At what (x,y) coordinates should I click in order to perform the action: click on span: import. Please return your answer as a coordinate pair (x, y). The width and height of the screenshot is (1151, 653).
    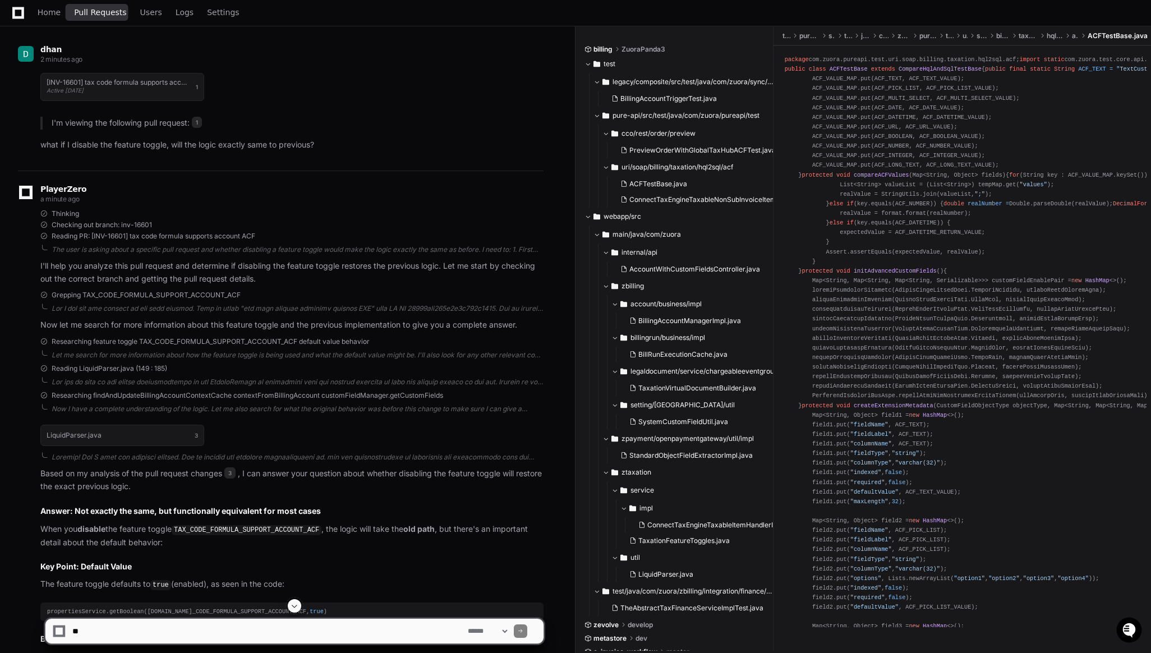
    Looking at the image, I should click on (1030, 59).